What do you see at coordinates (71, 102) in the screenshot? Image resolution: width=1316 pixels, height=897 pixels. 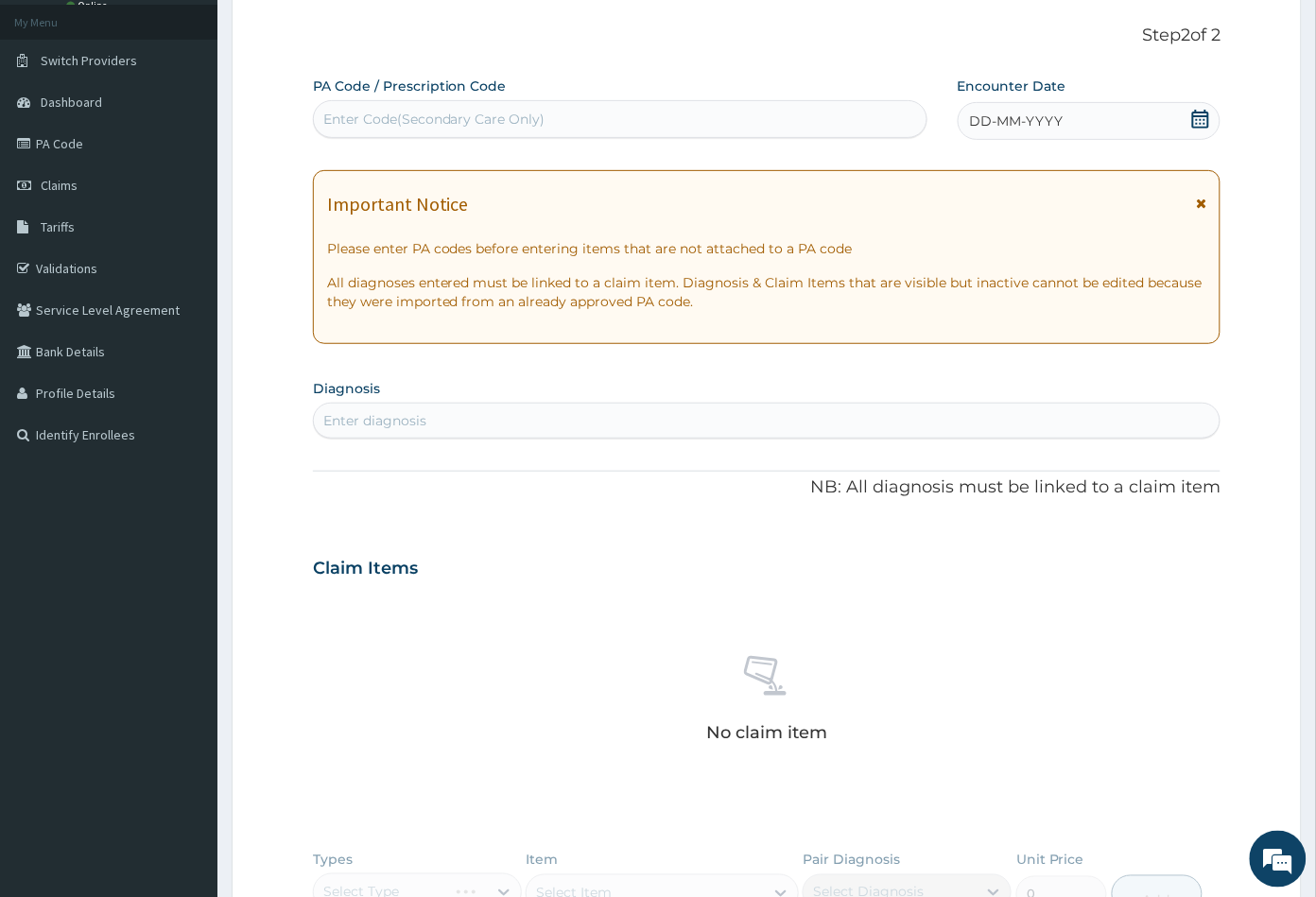 I see `span: Dashboard` at bounding box center [71, 102].